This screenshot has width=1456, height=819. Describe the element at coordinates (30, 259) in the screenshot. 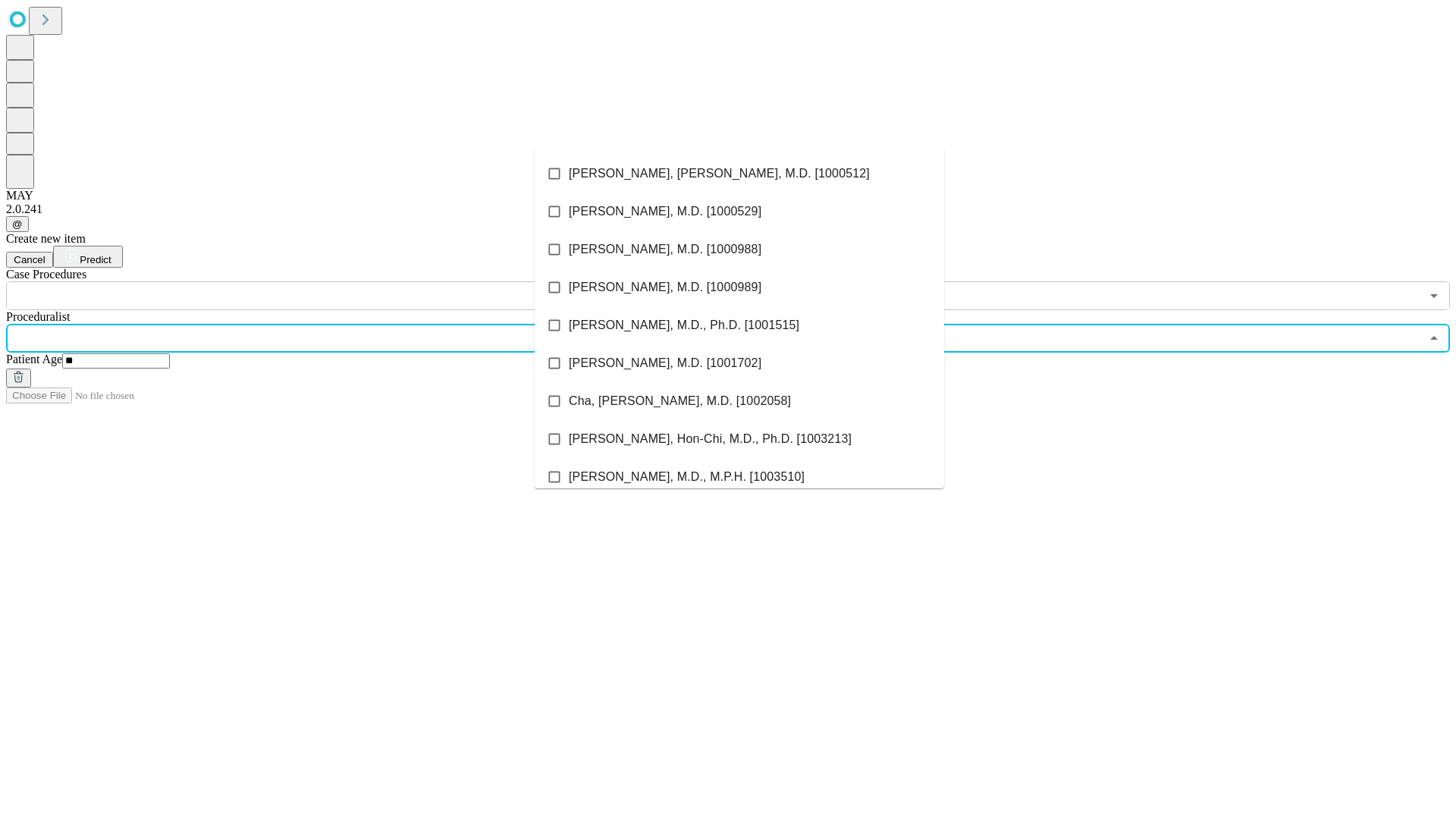

I see `span: Cancel` at that location.